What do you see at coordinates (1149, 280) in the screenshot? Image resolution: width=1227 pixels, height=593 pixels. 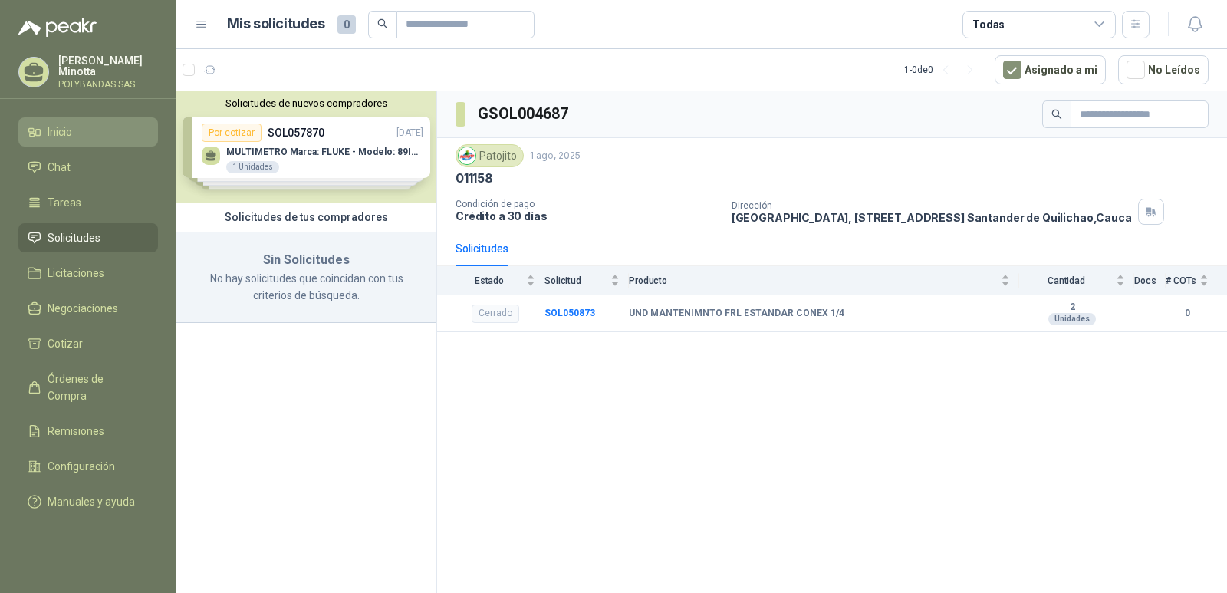 I see `th: Docs` at bounding box center [1149, 280].